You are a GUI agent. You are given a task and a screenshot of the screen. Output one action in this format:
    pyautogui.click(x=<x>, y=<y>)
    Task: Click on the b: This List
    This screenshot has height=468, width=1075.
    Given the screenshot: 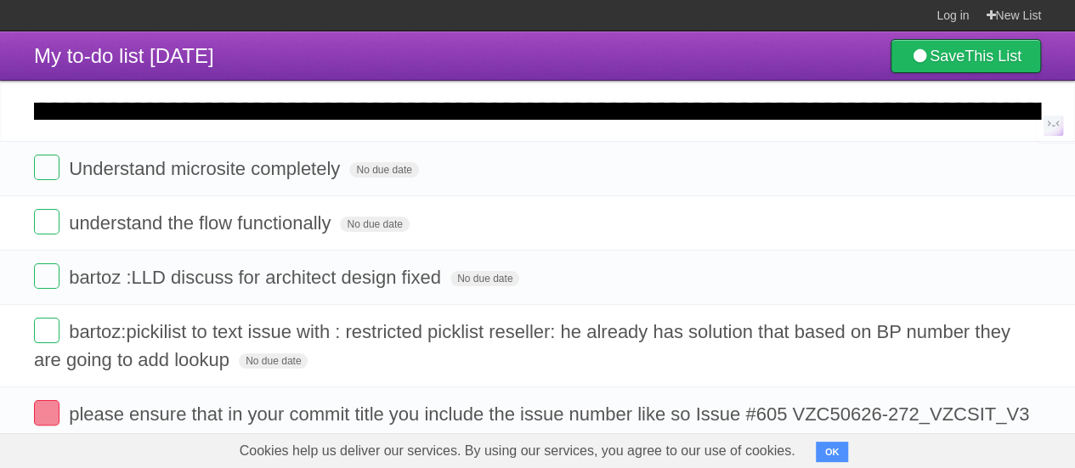 What is the action you would take?
    pyautogui.click(x=993, y=56)
    